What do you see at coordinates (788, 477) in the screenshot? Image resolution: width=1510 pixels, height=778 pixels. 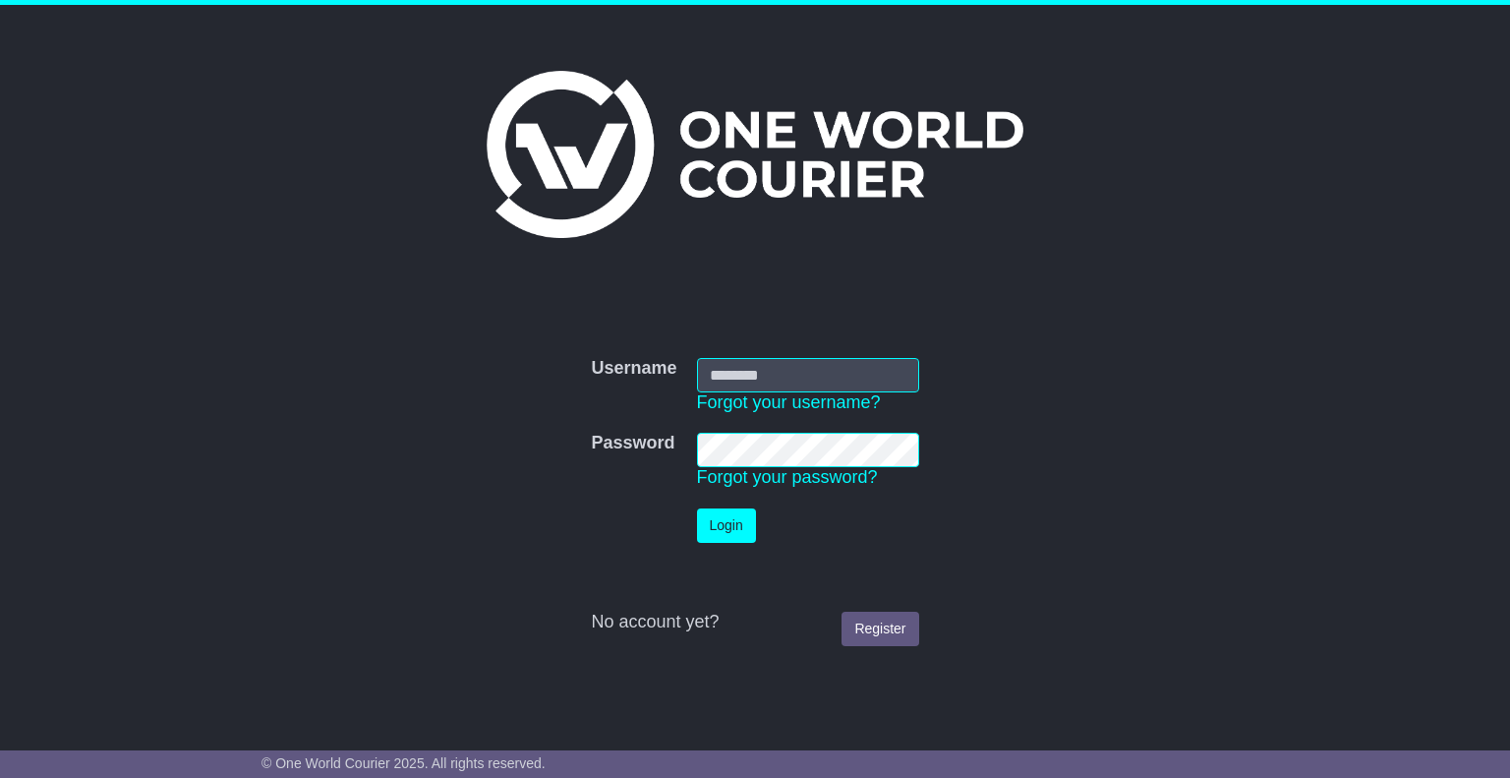 I see `a: Forgot your password?` at bounding box center [788, 477].